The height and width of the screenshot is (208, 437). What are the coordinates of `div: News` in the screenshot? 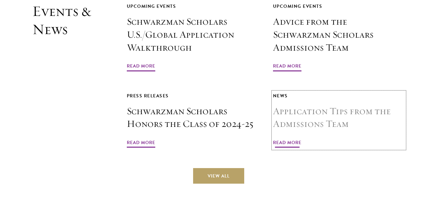 It's located at (339, 96).